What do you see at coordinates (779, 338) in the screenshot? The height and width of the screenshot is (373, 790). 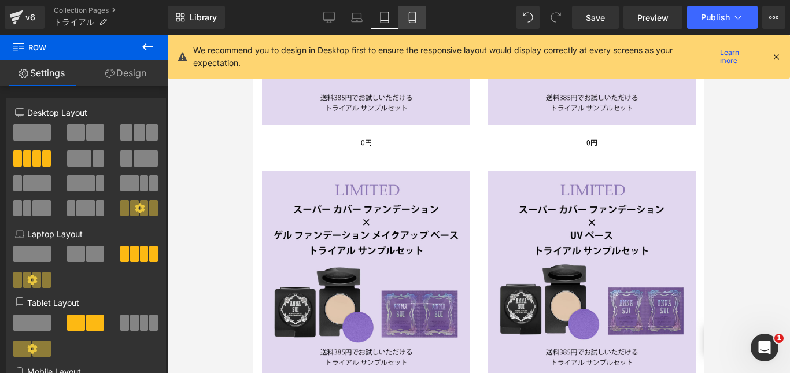 I see `span: 1` at bounding box center [779, 338].